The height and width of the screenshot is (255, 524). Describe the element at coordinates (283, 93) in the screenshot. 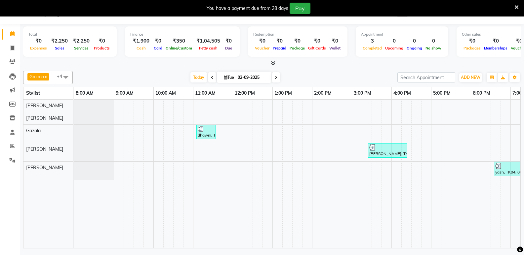

I see `a: 1:00 PM` at that location.